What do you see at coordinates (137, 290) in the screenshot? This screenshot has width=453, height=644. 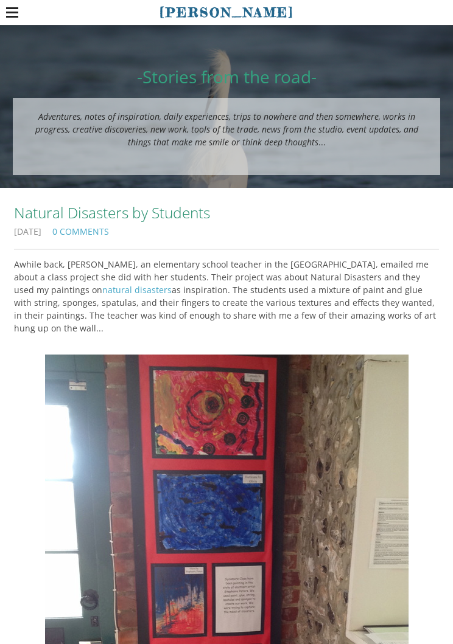 I see `a: natural disasters` at bounding box center [137, 290].